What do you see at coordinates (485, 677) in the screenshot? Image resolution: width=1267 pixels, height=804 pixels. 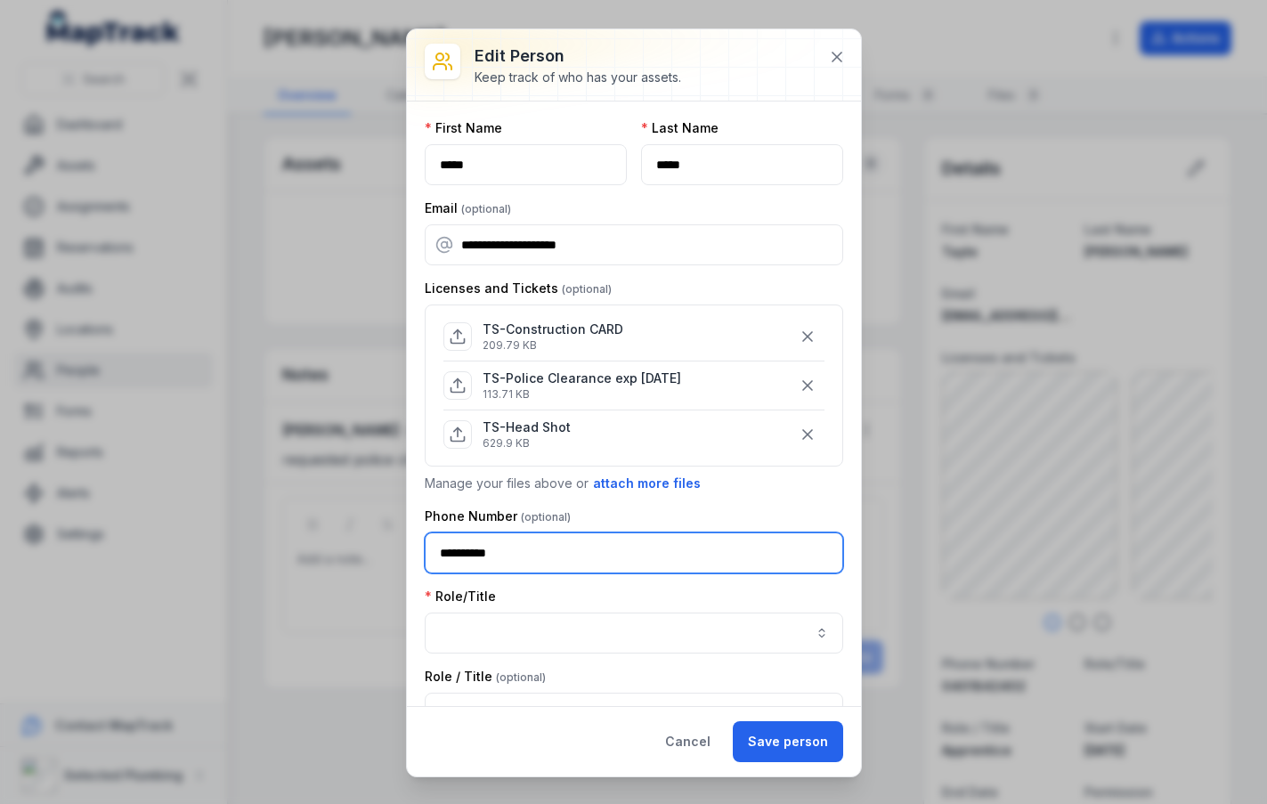 I see `label: Role / Title` at bounding box center [485, 677].